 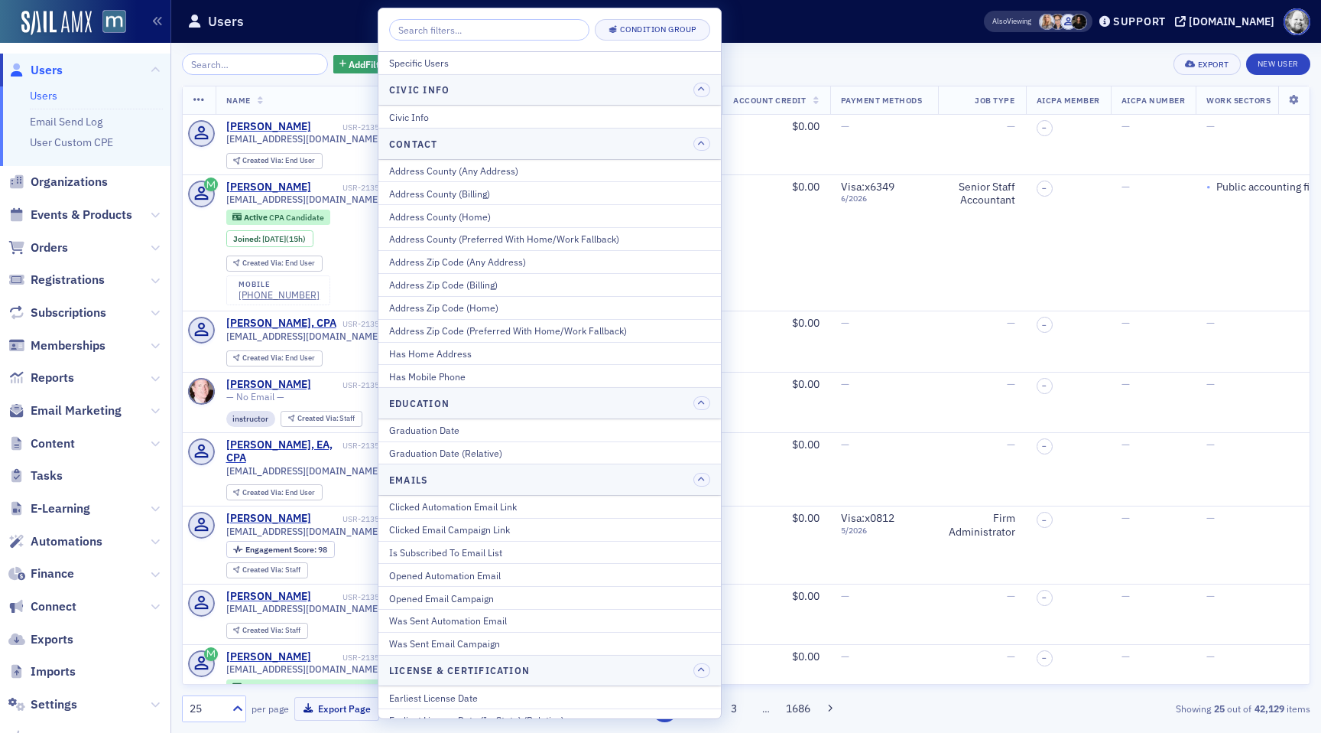 I want to click on div: 98, so click(x=286, y=549).